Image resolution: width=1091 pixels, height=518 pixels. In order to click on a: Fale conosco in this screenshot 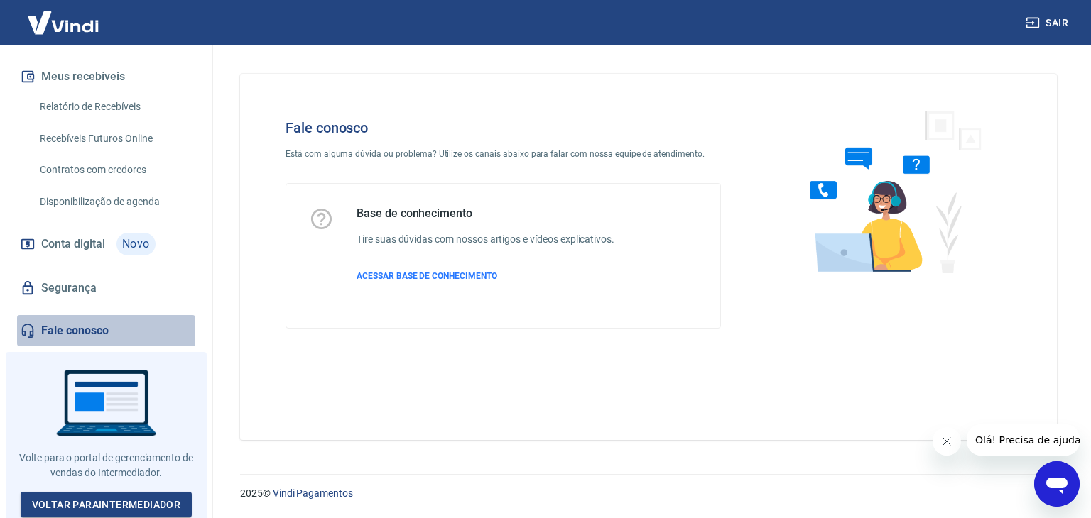, I will do `click(106, 331)`.